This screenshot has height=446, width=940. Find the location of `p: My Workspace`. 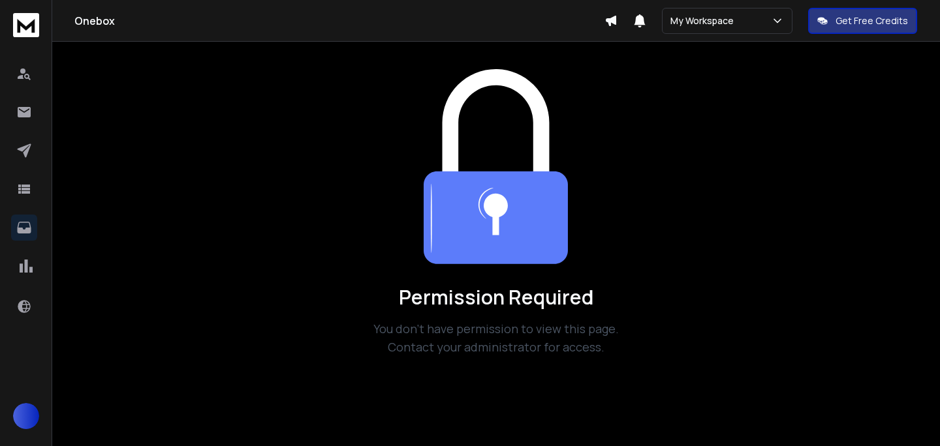

p: My Workspace is located at coordinates (704, 21).